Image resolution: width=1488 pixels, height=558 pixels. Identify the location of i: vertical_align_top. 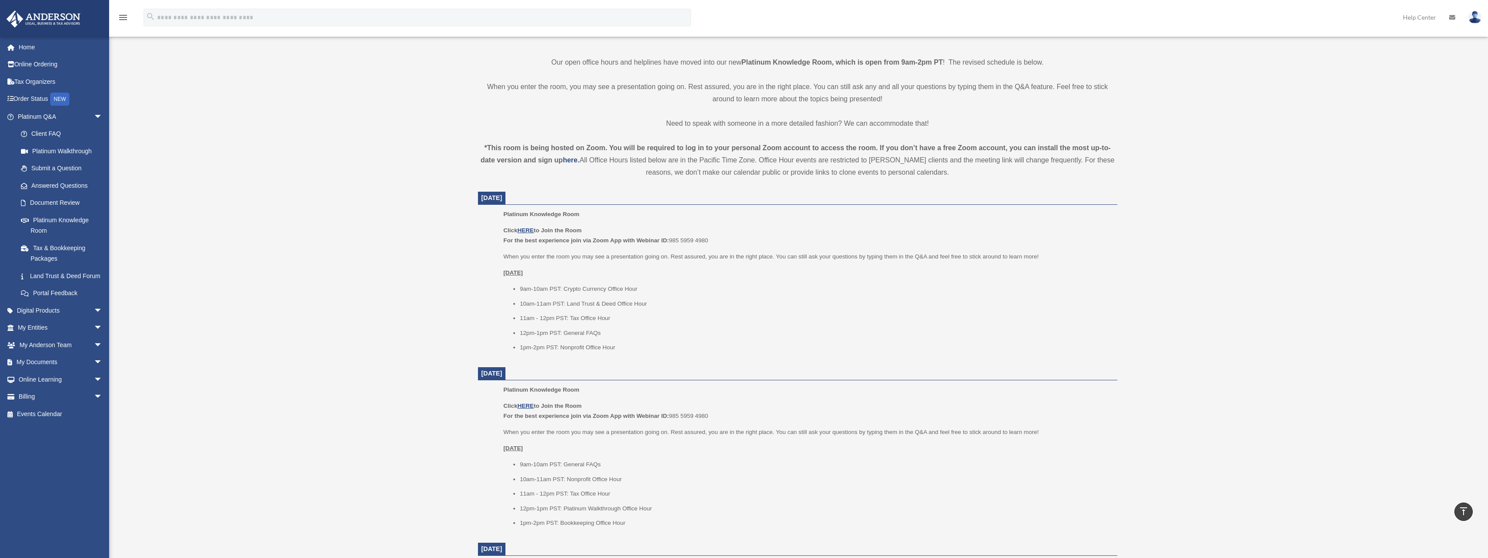
(1463, 511).